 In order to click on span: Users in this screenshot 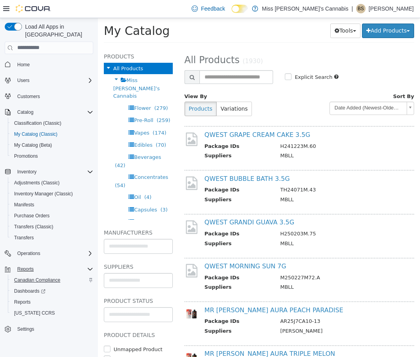, I will do `click(54, 80)`.